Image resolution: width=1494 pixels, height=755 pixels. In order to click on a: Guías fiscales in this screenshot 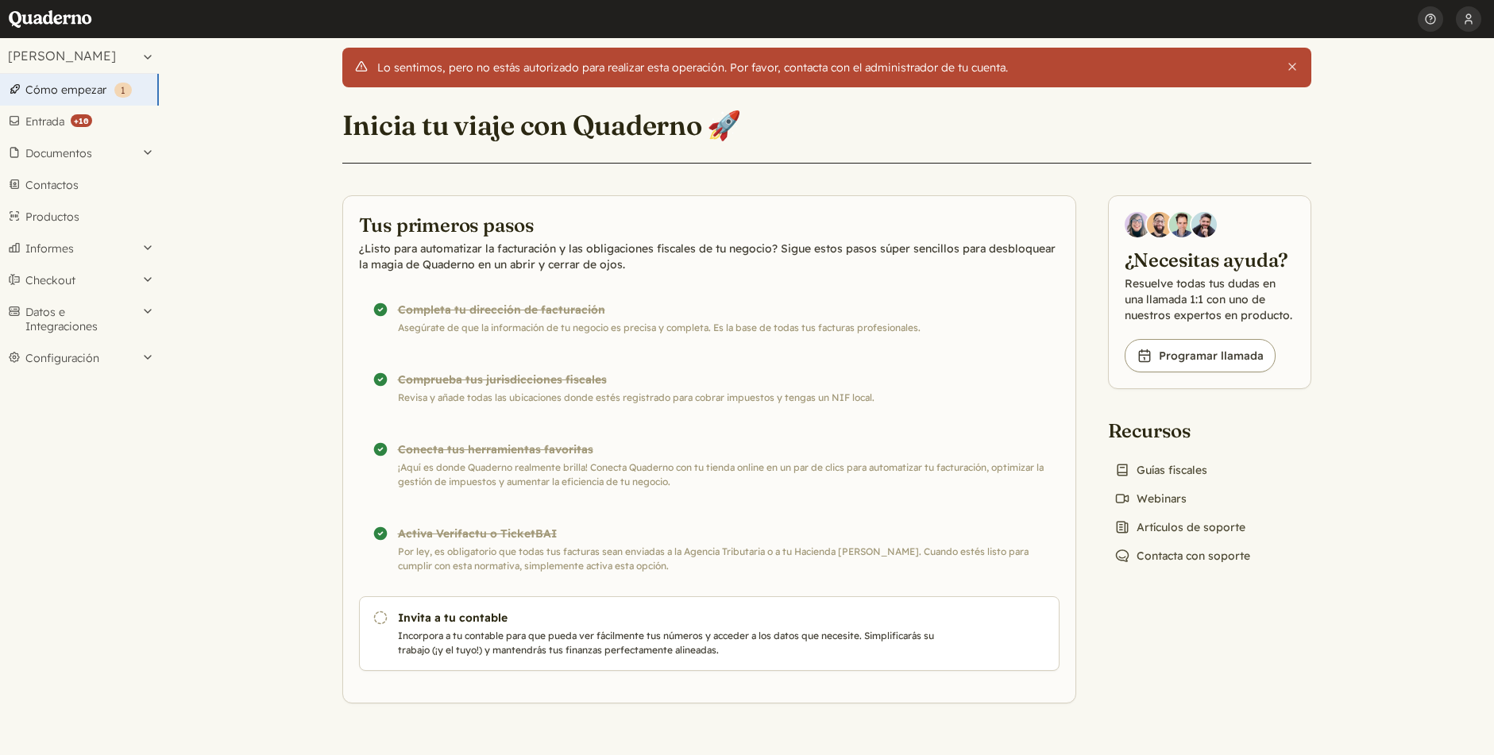, I will do `click(1161, 470)`.